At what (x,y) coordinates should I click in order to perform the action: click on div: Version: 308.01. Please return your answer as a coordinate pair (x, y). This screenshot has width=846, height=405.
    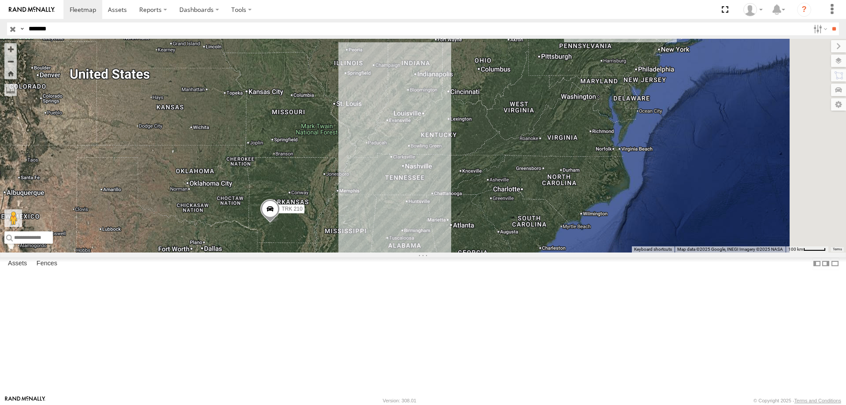
    Looking at the image, I should click on (400, 401).